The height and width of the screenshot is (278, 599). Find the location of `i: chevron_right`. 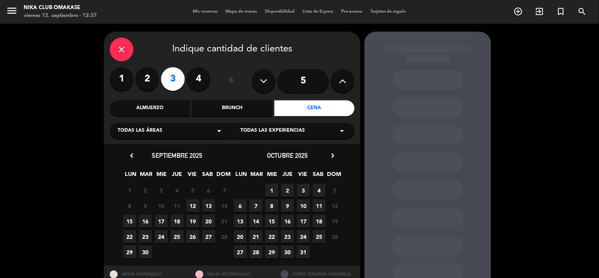

i: chevron_right is located at coordinates (333, 155).